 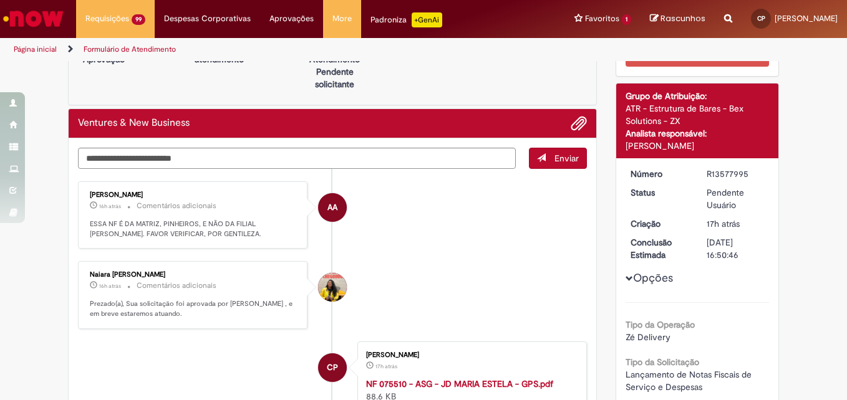 I want to click on span: Aprovações, so click(x=291, y=19).